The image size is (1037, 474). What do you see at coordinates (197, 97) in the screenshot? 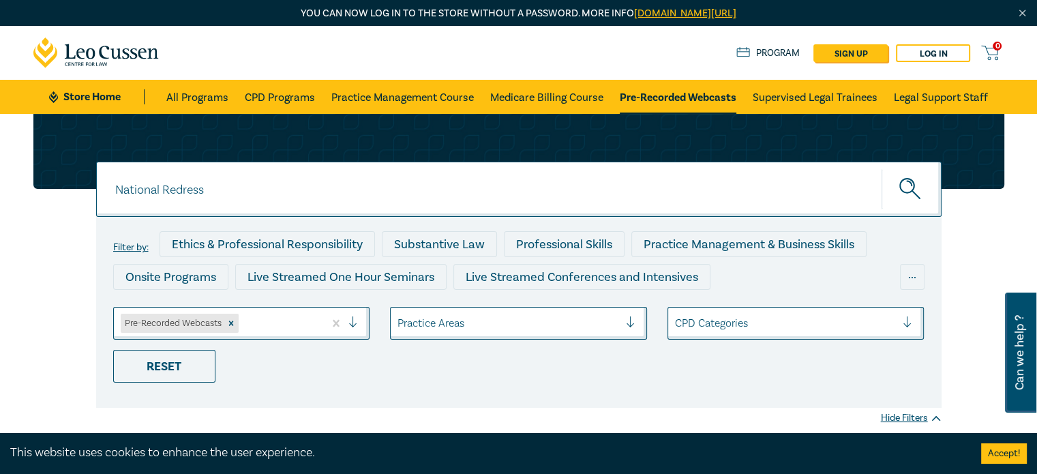
I see `a: All Programs` at bounding box center [197, 97].